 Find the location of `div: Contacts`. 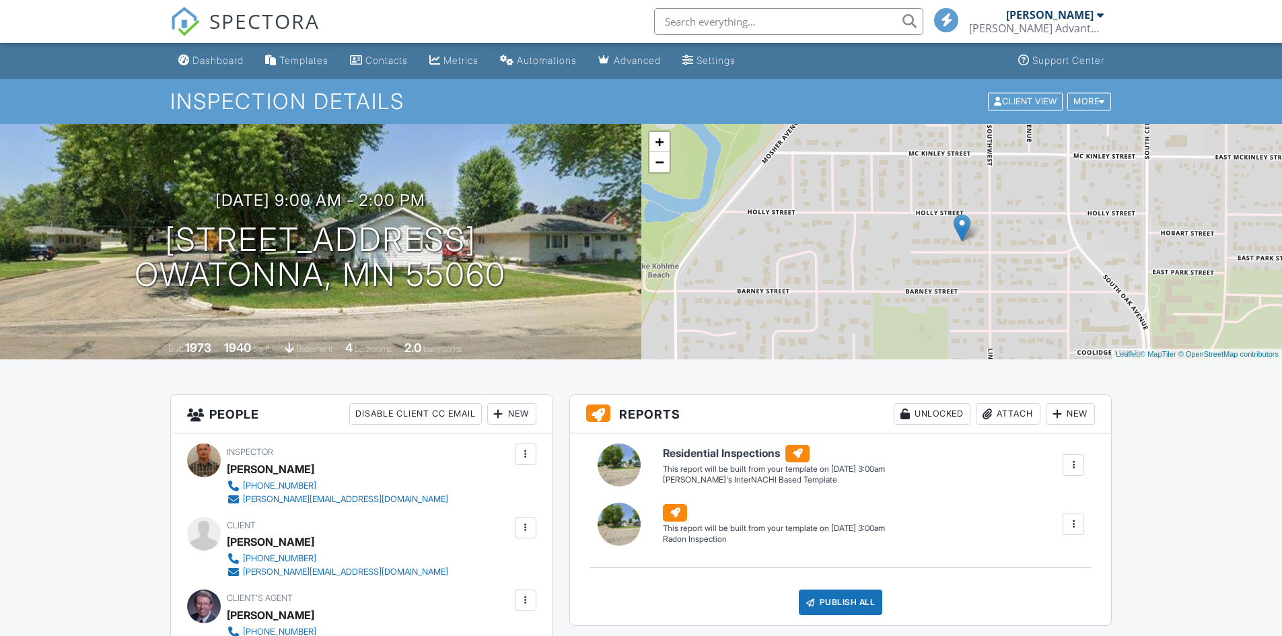

div: Contacts is located at coordinates (386, 60).